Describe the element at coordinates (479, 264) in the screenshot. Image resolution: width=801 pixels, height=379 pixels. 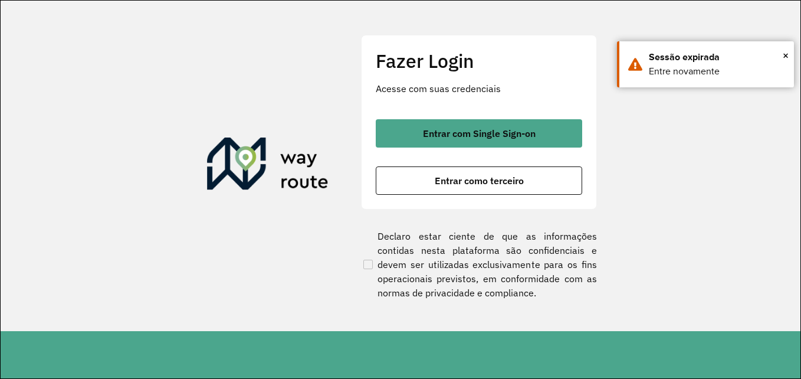
I see `label: Declaro estar ciente de que as informações contidas nesta plataforma são confidenciais e devem se...` at that location.